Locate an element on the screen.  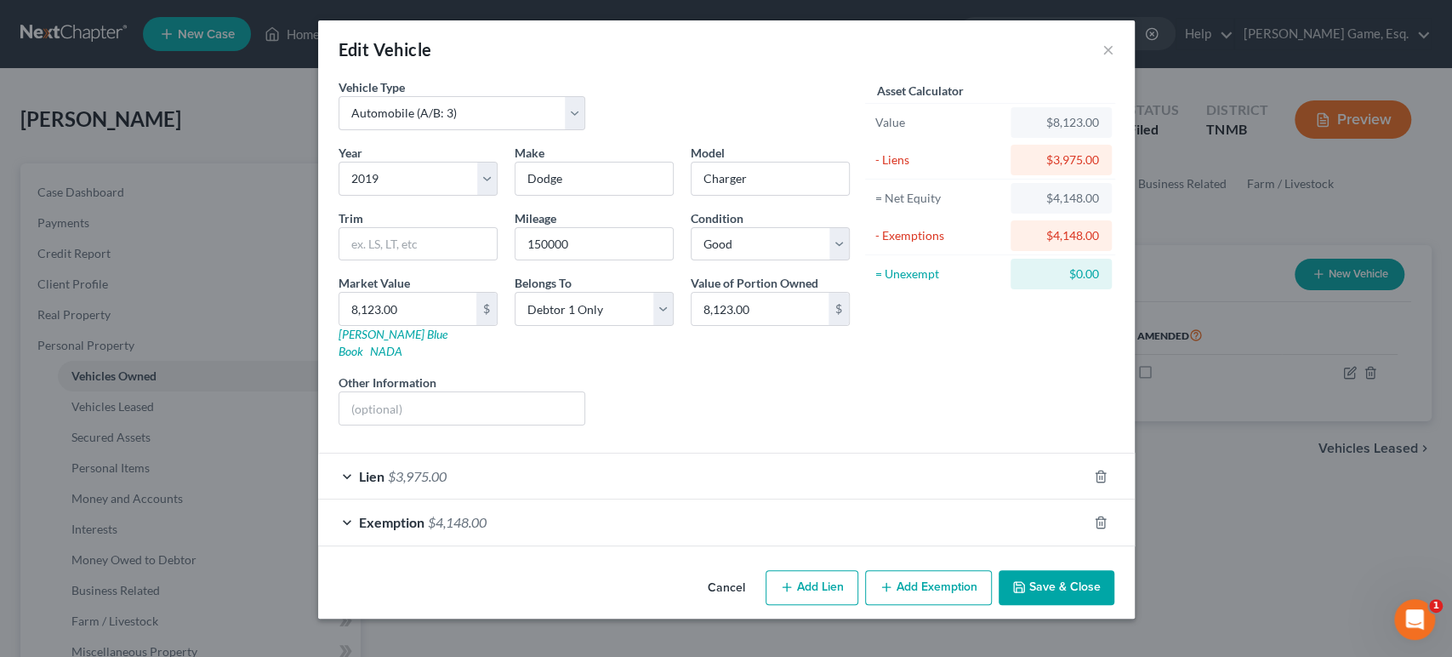
label: Value of Portion Owned is located at coordinates (755, 282).